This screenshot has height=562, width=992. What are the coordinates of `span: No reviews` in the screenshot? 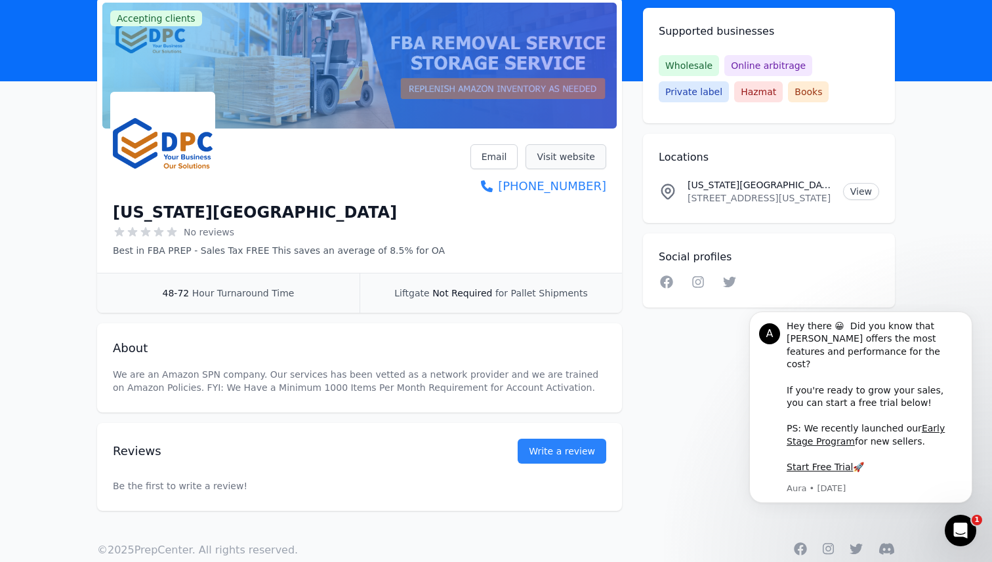 It's located at (209, 232).